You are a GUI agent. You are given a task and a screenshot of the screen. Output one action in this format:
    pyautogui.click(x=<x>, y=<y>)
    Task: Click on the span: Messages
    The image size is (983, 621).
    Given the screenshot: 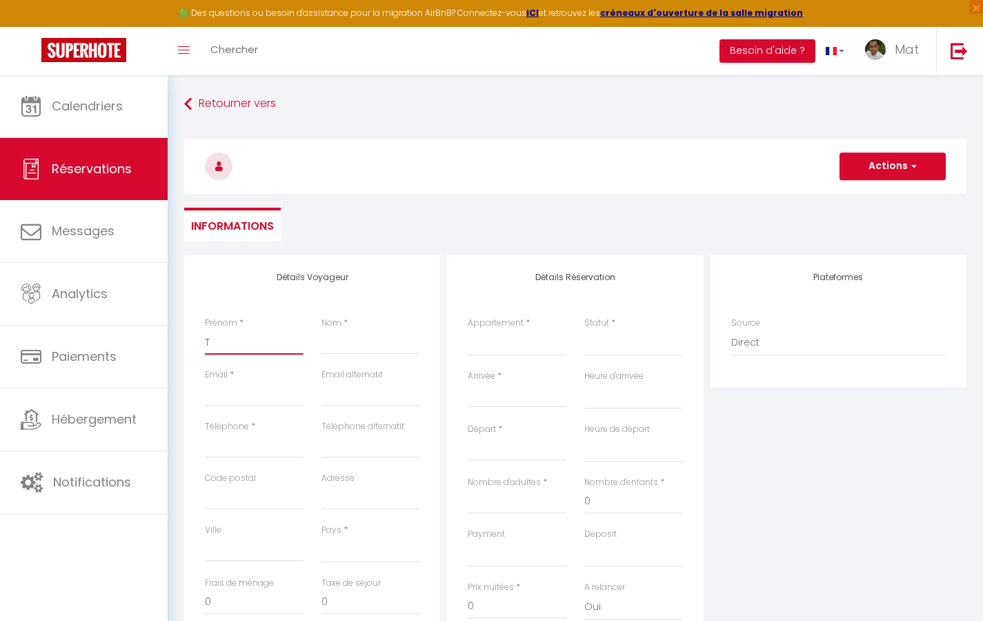 What is the action you would take?
    pyautogui.click(x=83, y=231)
    